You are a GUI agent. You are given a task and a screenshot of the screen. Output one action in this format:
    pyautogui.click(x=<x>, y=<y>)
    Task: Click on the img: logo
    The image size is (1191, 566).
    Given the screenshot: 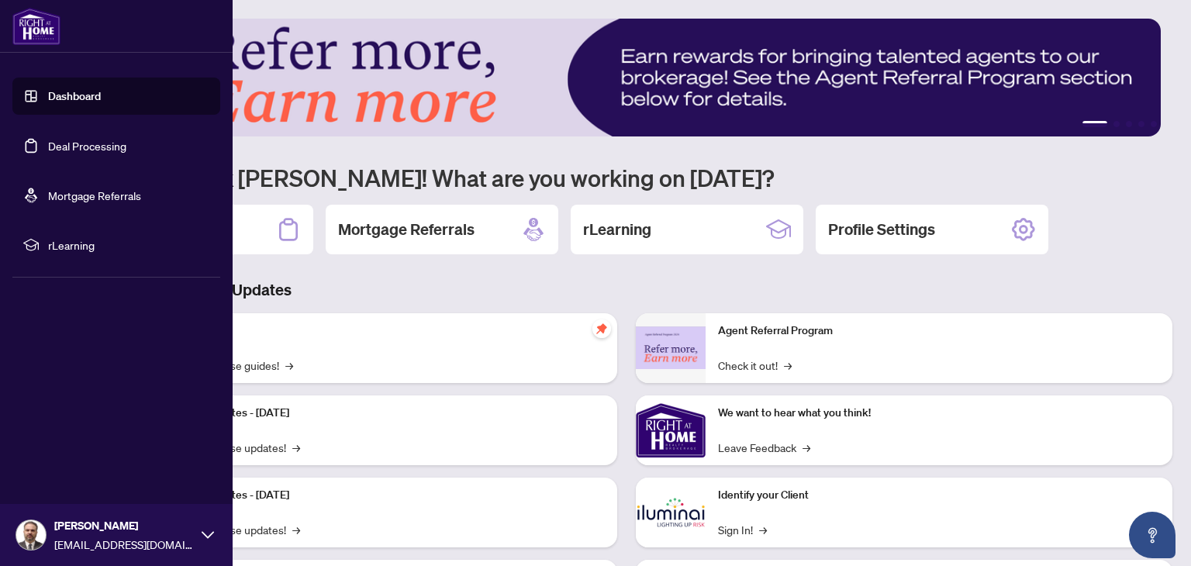 What is the action you would take?
    pyautogui.click(x=36, y=26)
    